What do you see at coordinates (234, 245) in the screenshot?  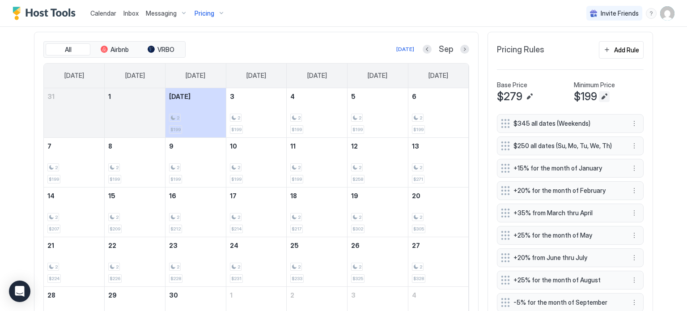 I see `span: 24` at bounding box center [234, 245].